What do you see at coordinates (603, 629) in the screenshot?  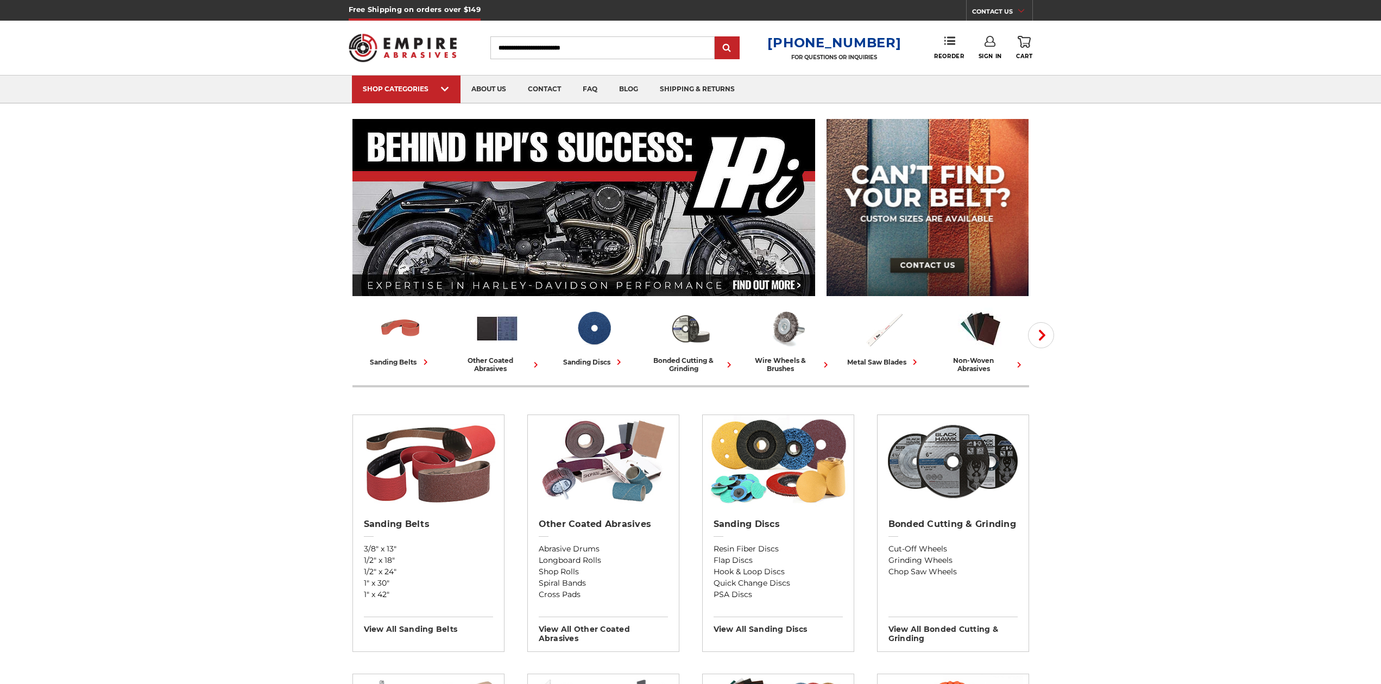 I see `h3: View All other coated abrasives` at bounding box center [603, 629].